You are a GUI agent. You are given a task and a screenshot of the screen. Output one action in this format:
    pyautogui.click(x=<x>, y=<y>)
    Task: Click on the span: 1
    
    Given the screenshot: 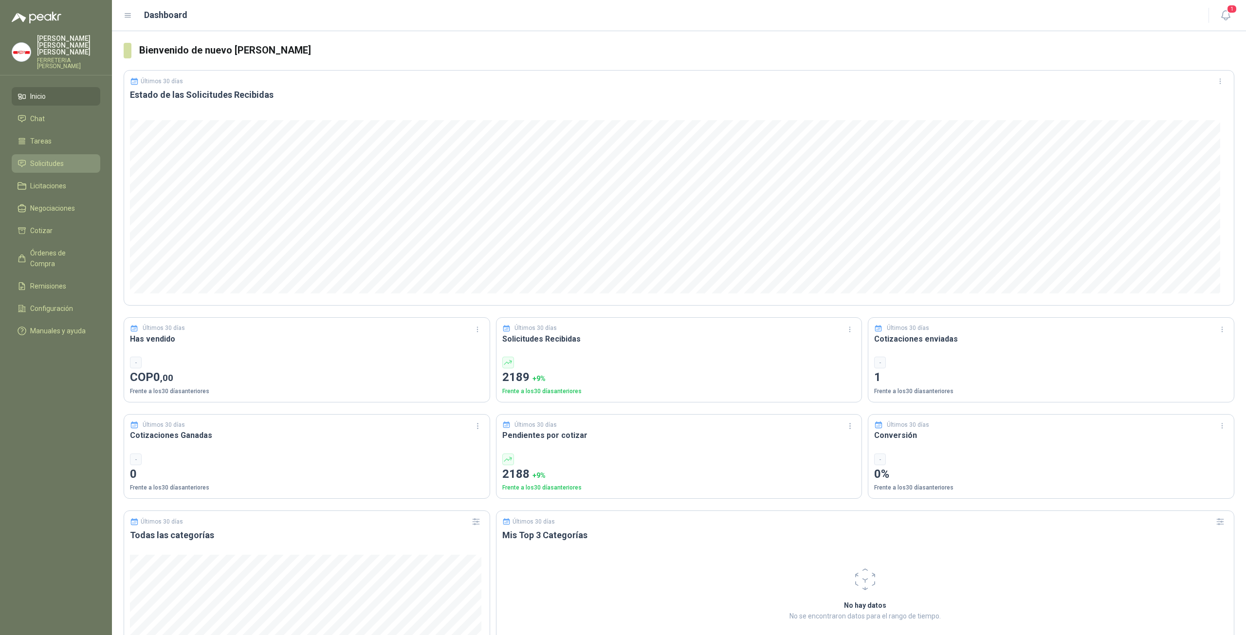 What is the action you would take?
    pyautogui.click(x=1232, y=9)
    